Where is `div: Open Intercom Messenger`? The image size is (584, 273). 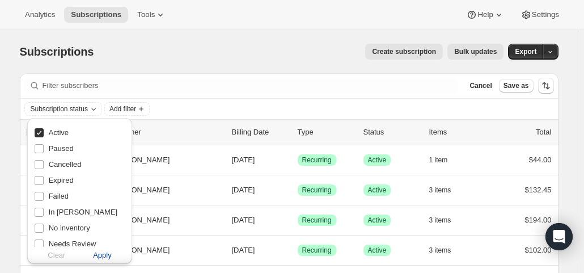
div: Open Intercom Messenger is located at coordinates (559, 236).